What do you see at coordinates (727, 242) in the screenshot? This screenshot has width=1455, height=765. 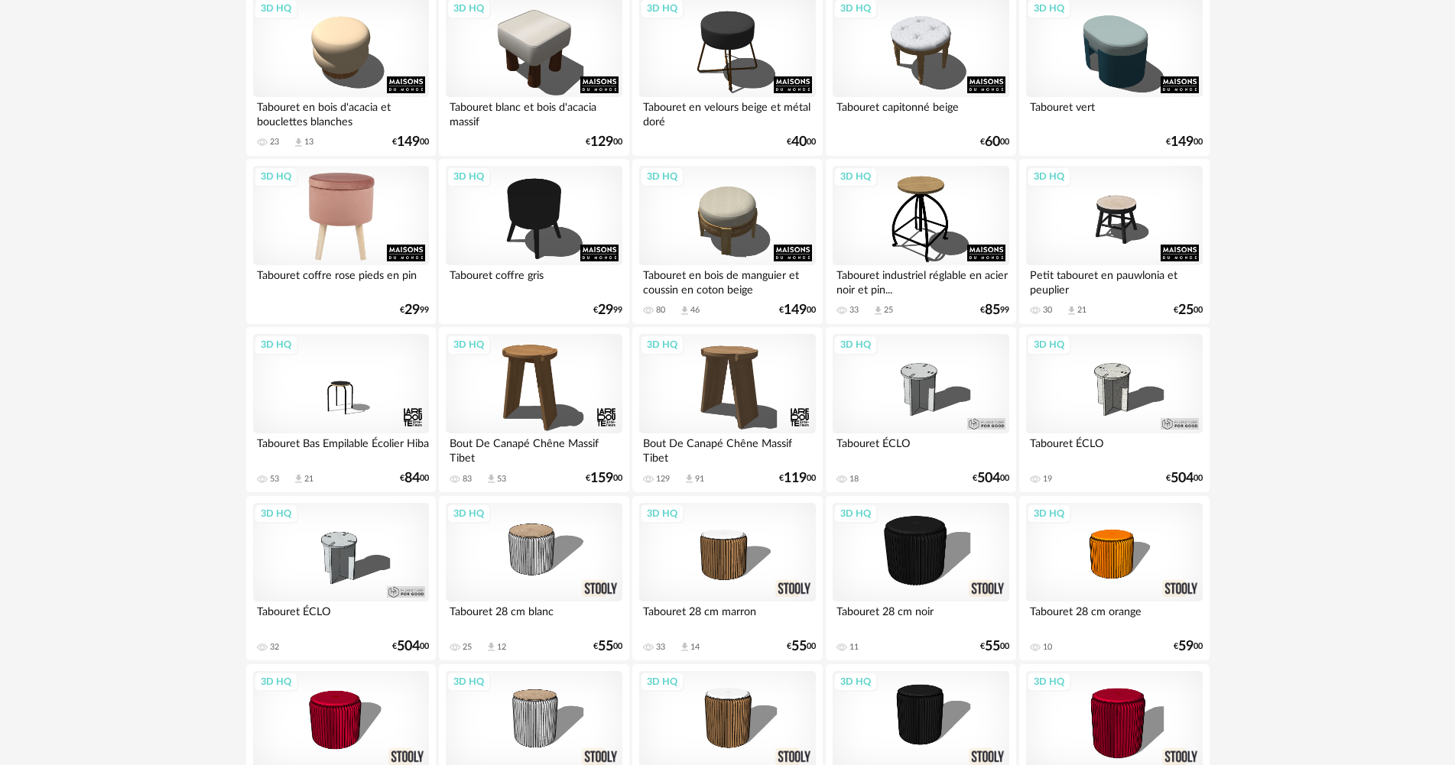 I see `a: 3D HQ Tabouret en bois de manguier et coussin en coton beige 80 Download icon 46 €14900` at bounding box center [727, 242].